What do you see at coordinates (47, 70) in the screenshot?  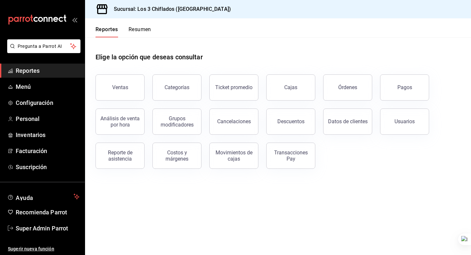 I see `span: Reportes` at bounding box center [47, 70].